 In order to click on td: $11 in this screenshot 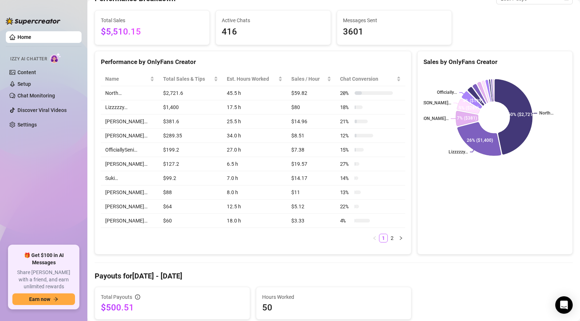, I will do `click(311, 193)`.